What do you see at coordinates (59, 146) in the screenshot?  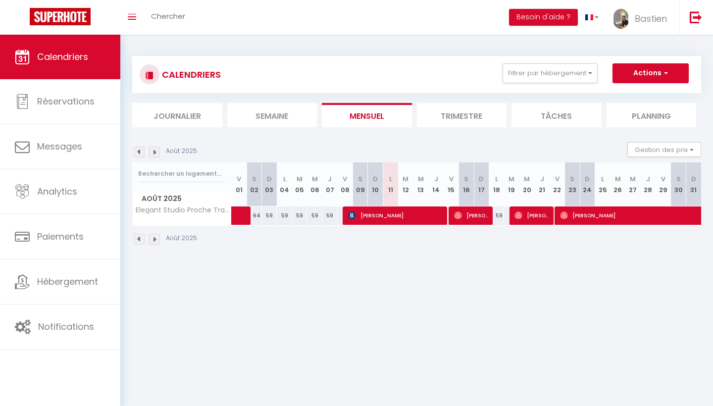 I see `span: Messages` at bounding box center [59, 146].